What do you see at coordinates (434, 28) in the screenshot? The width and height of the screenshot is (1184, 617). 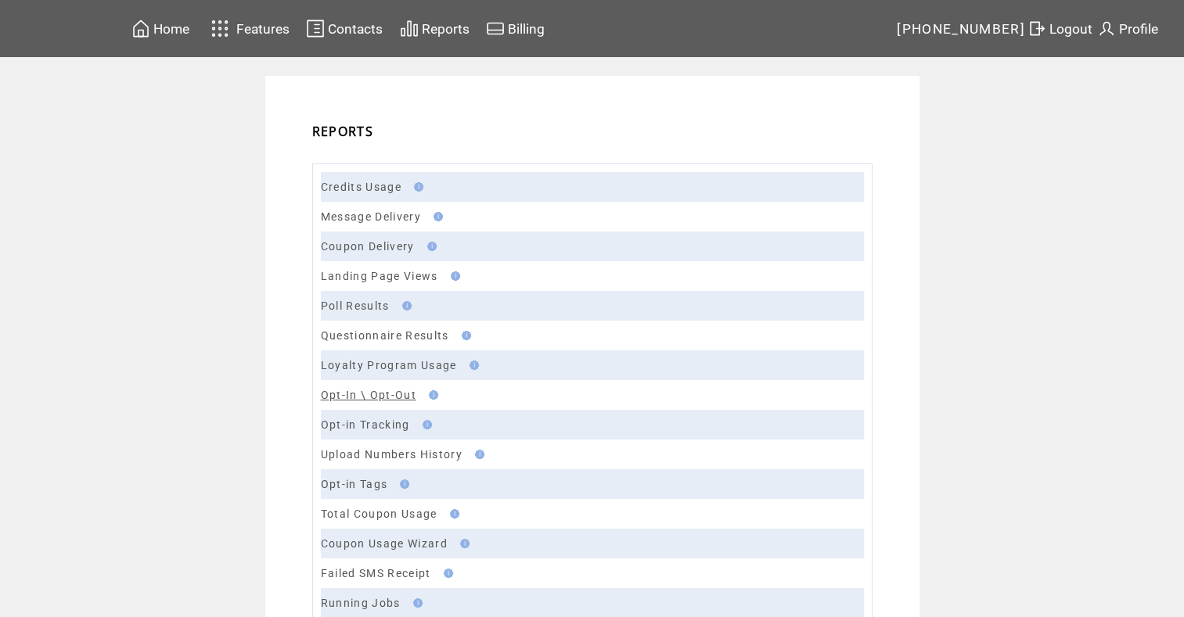 I see `a: Reports` at bounding box center [434, 28].